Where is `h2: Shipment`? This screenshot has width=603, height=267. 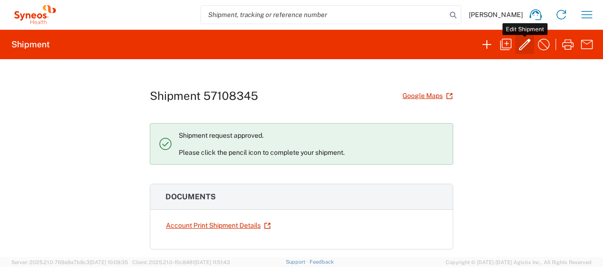 h2: Shipment is located at coordinates (30, 45).